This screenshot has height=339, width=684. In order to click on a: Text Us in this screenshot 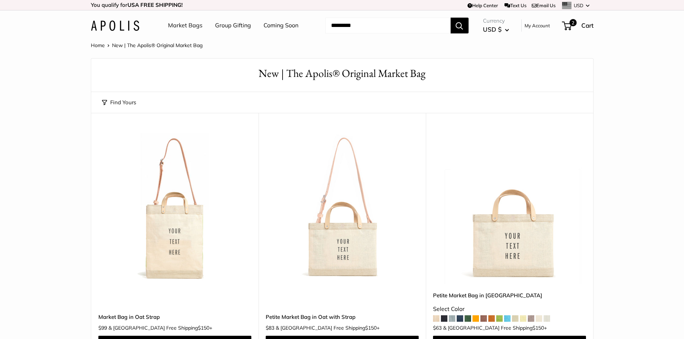, I will do `click(516, 5)`.